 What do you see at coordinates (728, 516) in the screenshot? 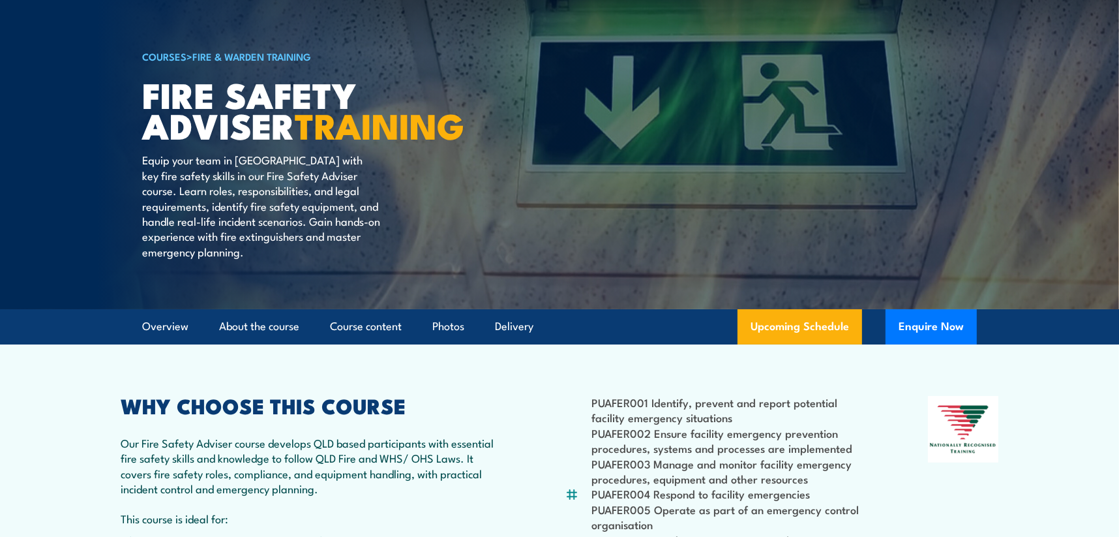
I see `li: PUAFER005 Operate as part of an emergency control organisation` at bounding box center [728, 516].